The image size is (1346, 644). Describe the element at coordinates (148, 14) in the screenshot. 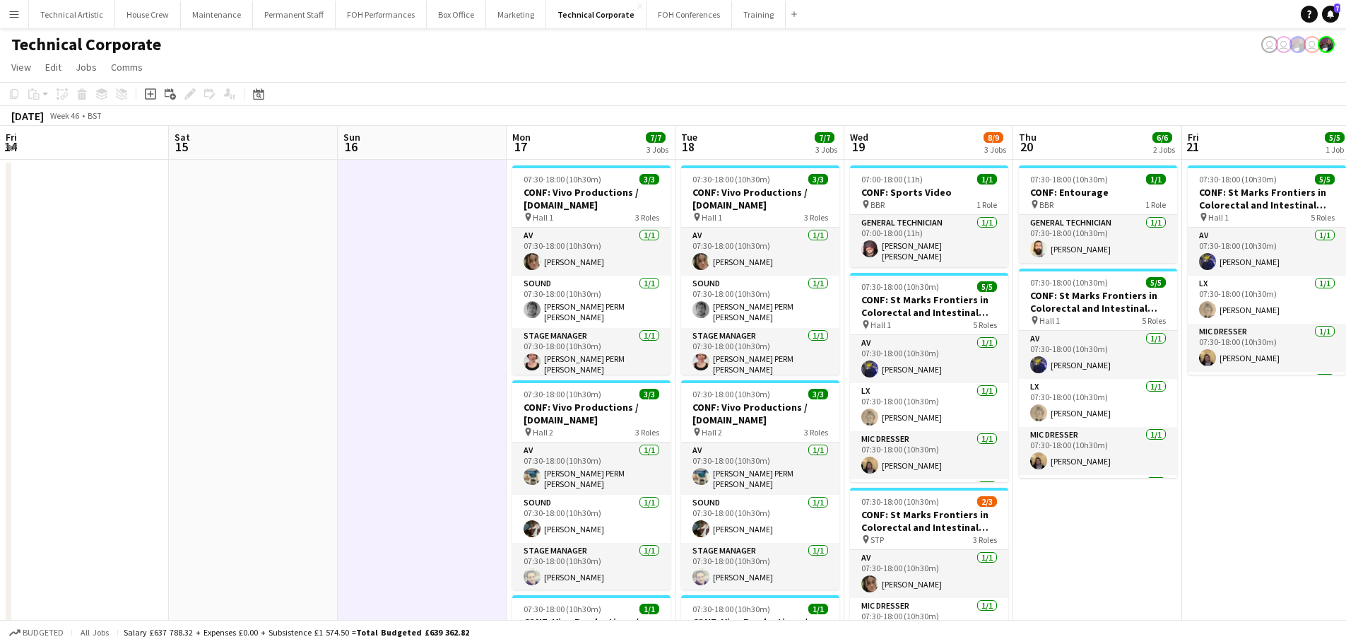

I see `button: House Crew` at that location.